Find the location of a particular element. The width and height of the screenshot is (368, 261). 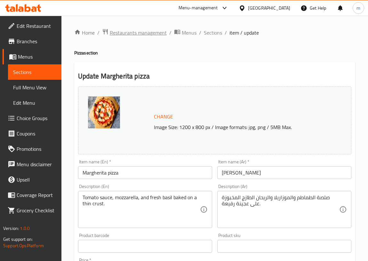

a: Restaurants management is located at coordinates (135, 33).